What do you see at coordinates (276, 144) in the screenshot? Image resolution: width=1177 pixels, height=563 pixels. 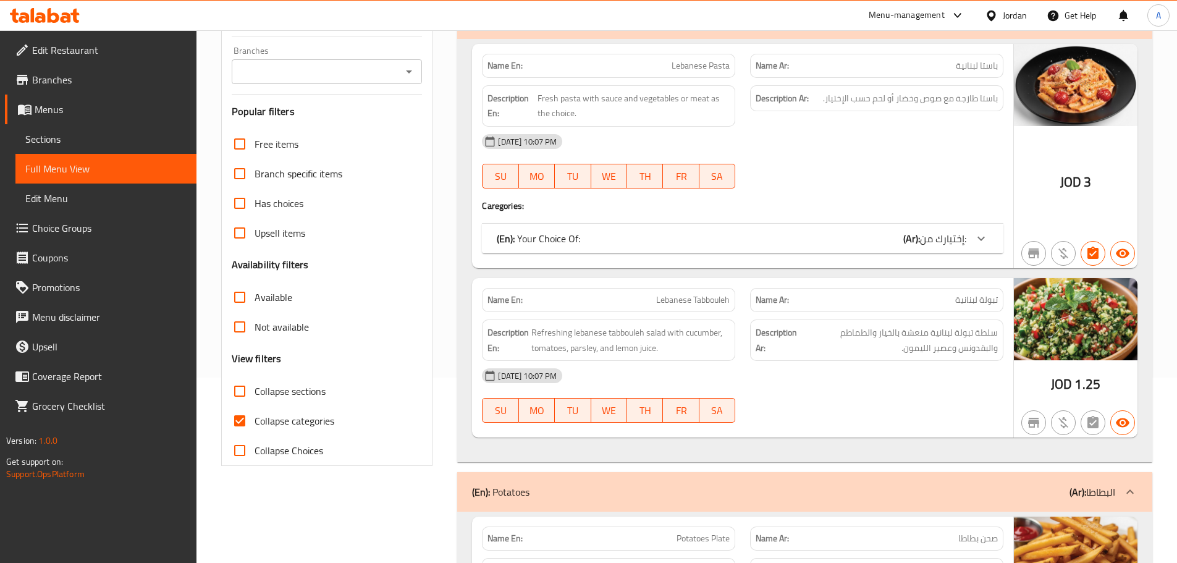 I see `span: Free items` at bounding box center [276, 144].